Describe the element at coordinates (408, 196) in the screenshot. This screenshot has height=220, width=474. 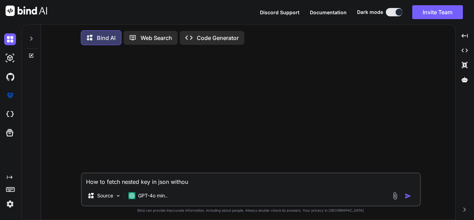
I see `img: icon` at that location.